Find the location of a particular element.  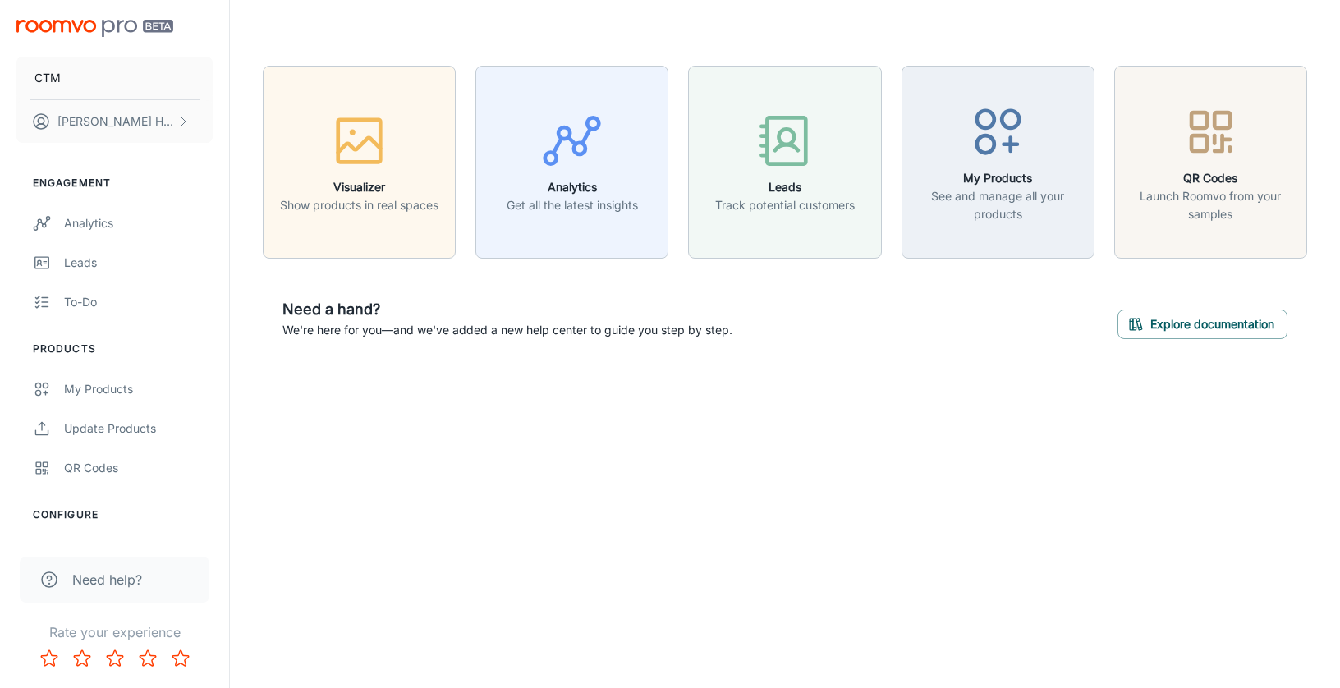

a: Explore documentation is located at coordinates (1202, 324).